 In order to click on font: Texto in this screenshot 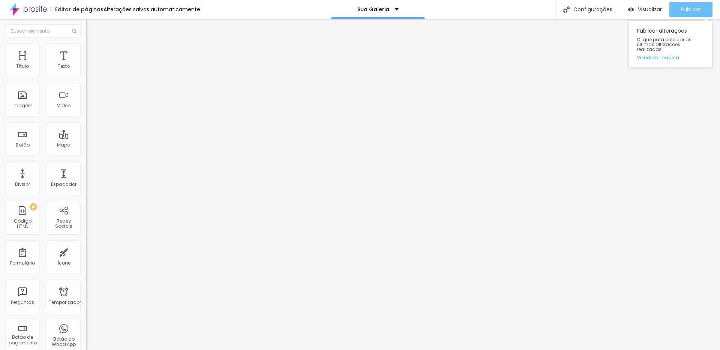, I will do `click(64, 66)`.